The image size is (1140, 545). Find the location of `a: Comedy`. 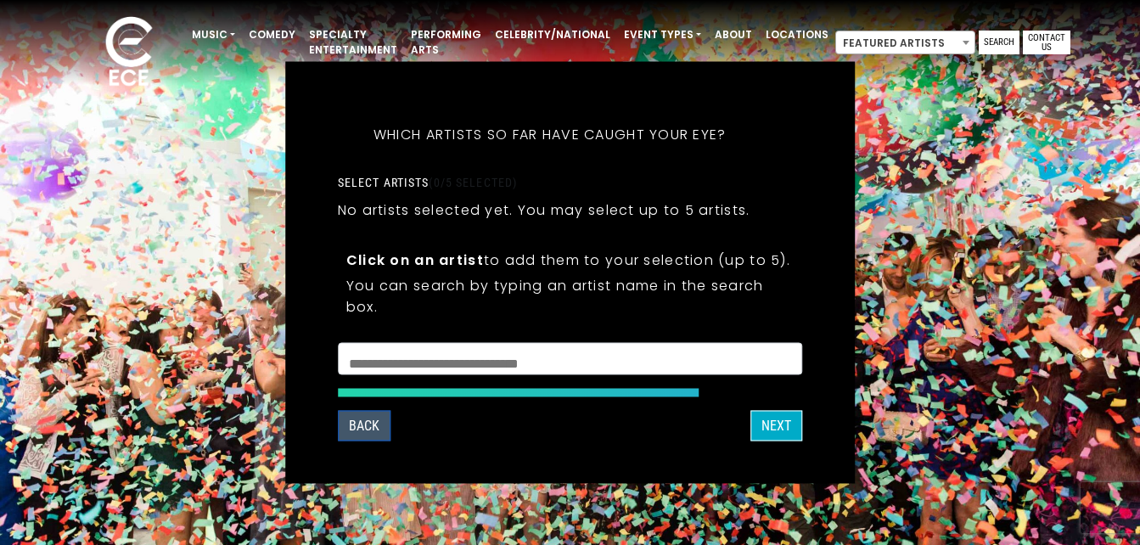

a: Comedy is located at coordinates (272, 35).